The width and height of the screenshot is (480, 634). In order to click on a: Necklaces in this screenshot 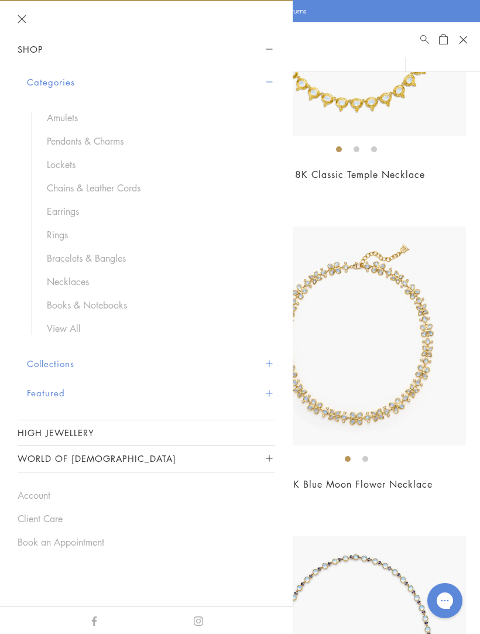, I will do `click(155, 282)`.